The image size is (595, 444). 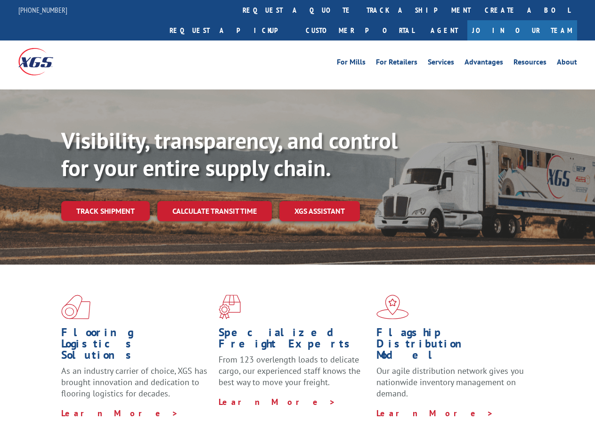 What do you see at coordinates (351, 64) in the screenshot?
I see `a: For Mills` at bounding box center [351, 64].